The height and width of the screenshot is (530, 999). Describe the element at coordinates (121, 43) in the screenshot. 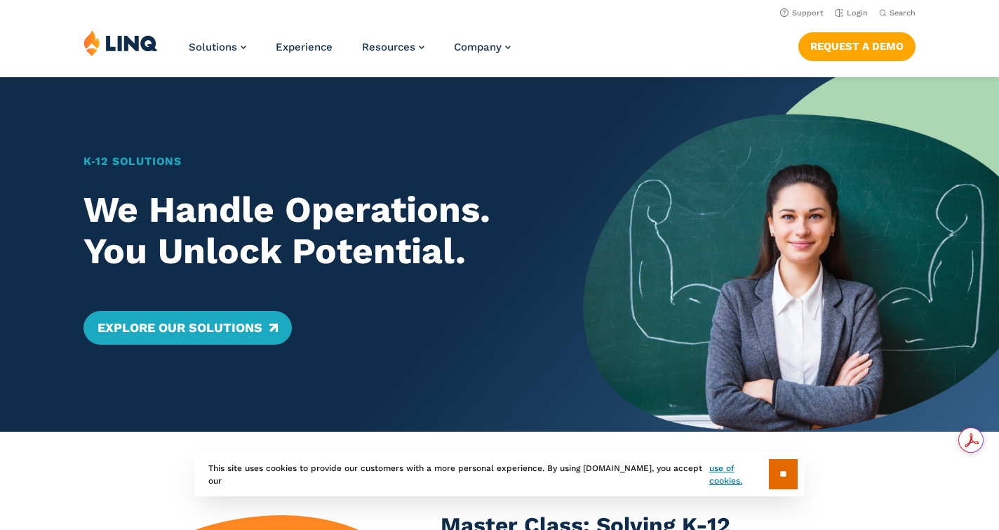

I see `img: LINQ | K‑12 Software` at that location.